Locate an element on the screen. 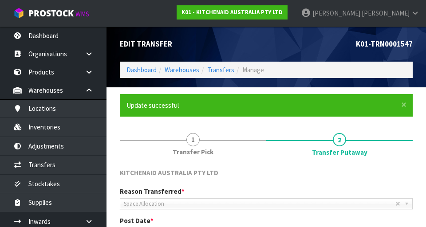 This screenshot has width=426, height=227. span: 2 is located at coordinates (340, 140).